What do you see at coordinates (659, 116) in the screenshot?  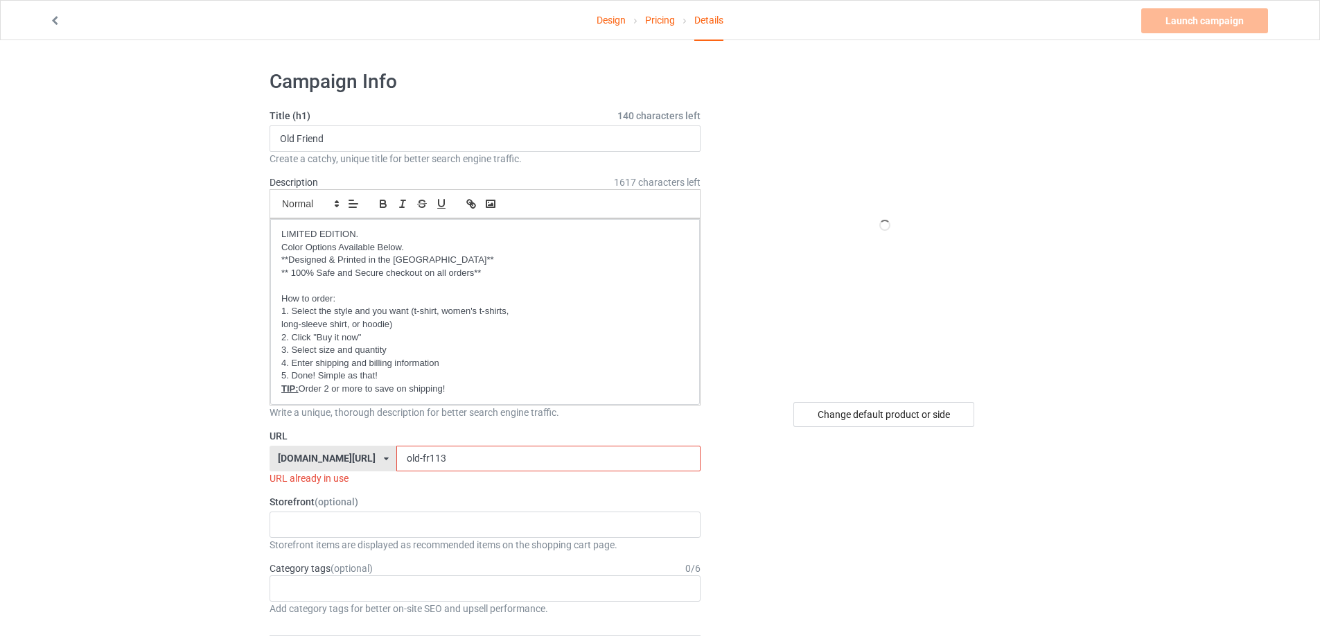 I see `span: 140 characters left` at bounding box center [659, 116].